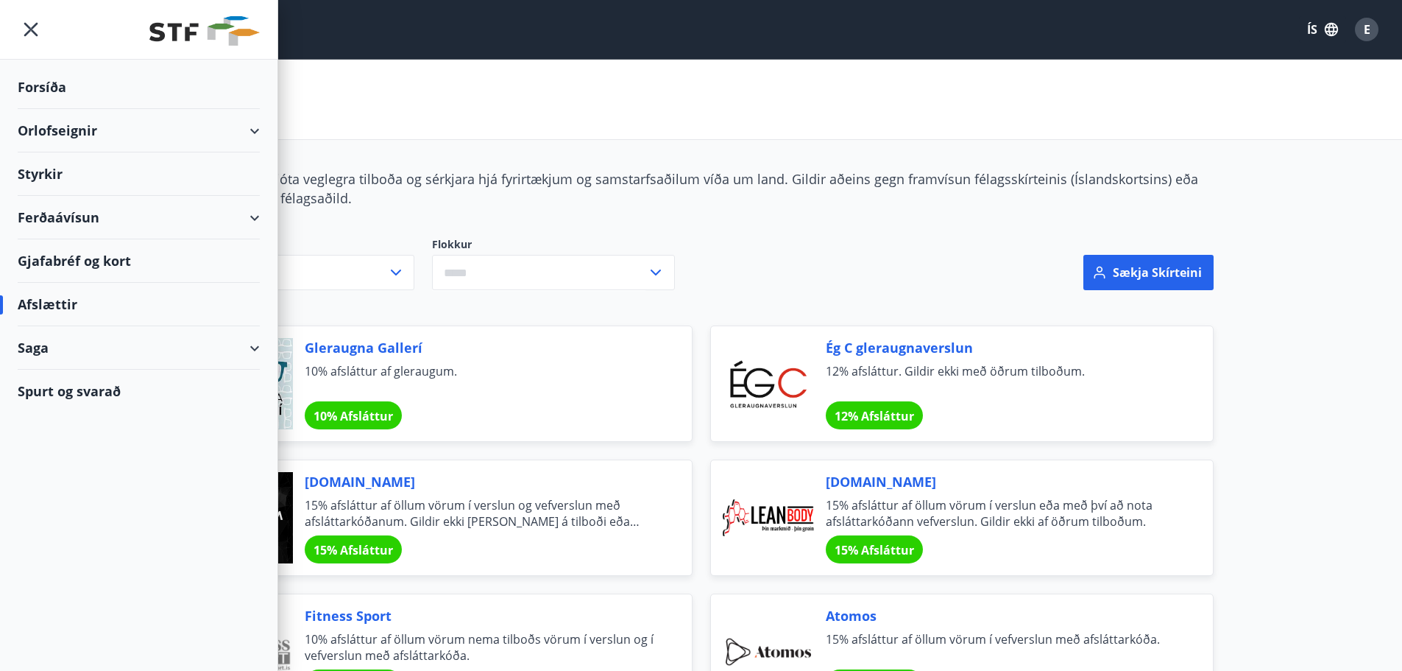 This screenshot has height=671, width=1402. What do you see at coordinates (138, 174) in the screenshot?
I see `div: Styrkir` at bounding box center [138, 174].